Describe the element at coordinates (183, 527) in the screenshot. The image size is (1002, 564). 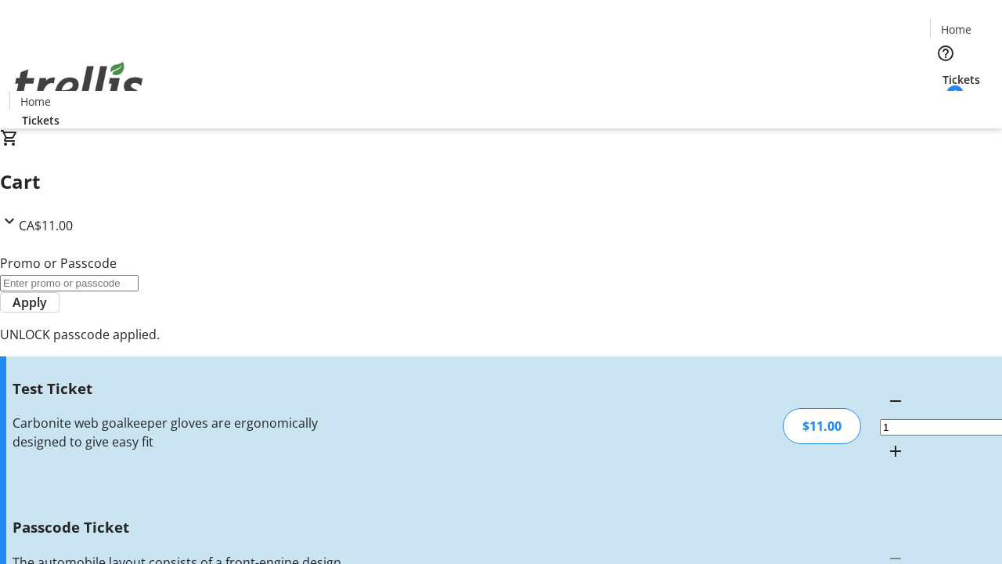
I see `h3: Passcode Ticket` at that location.